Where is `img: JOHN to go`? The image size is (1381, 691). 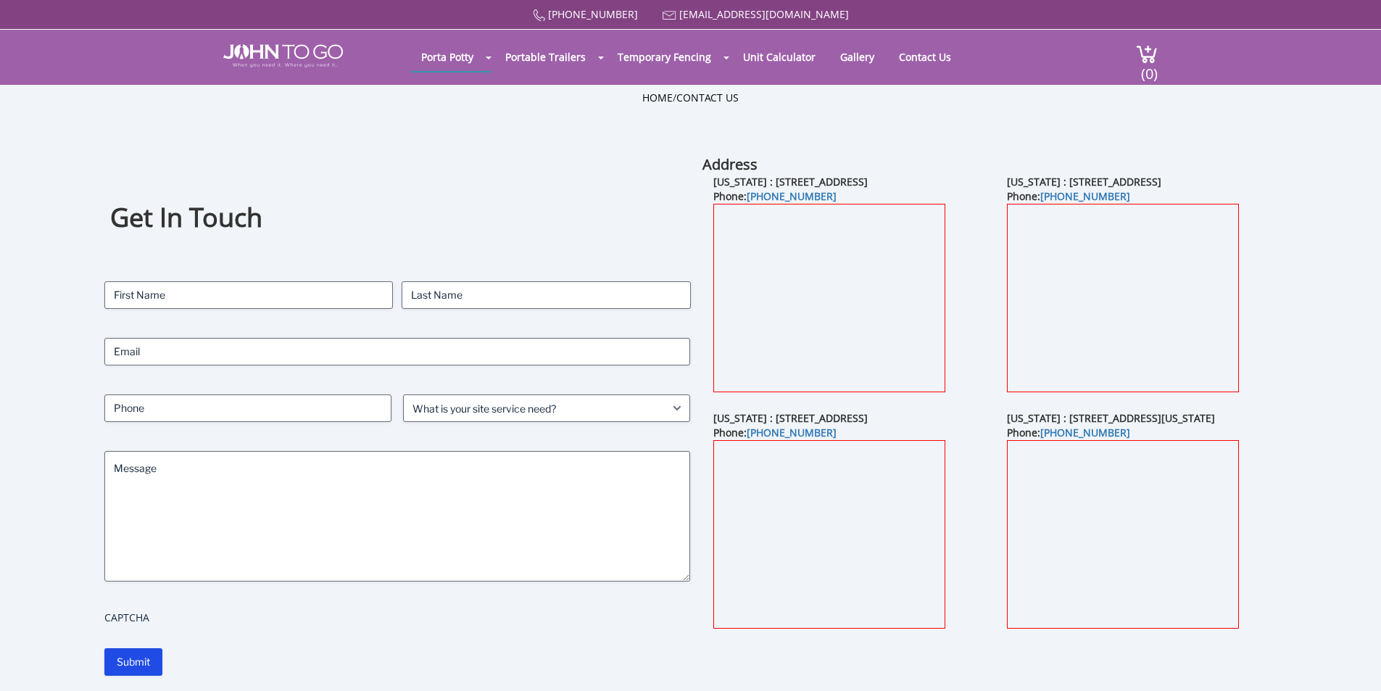
img: JOHN to go is located at coordinates (283, 56).